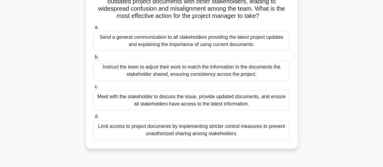 This screenshot has height=167, width=383. Describe the element at coordinates (96, 86) in the screenshot. I see `span: c.` at that location.